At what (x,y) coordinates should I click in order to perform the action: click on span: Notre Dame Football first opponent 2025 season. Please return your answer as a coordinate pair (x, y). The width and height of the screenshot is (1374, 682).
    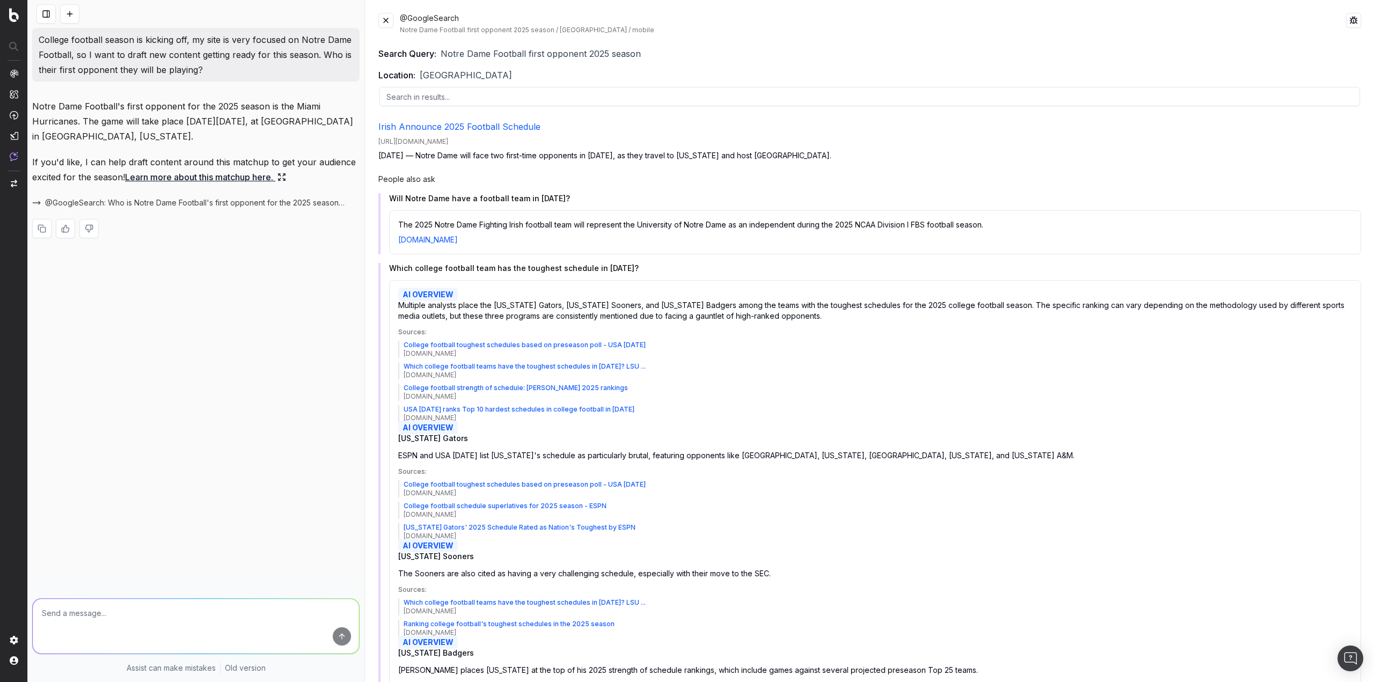
    Looking at the image, I should click on (541, 54).